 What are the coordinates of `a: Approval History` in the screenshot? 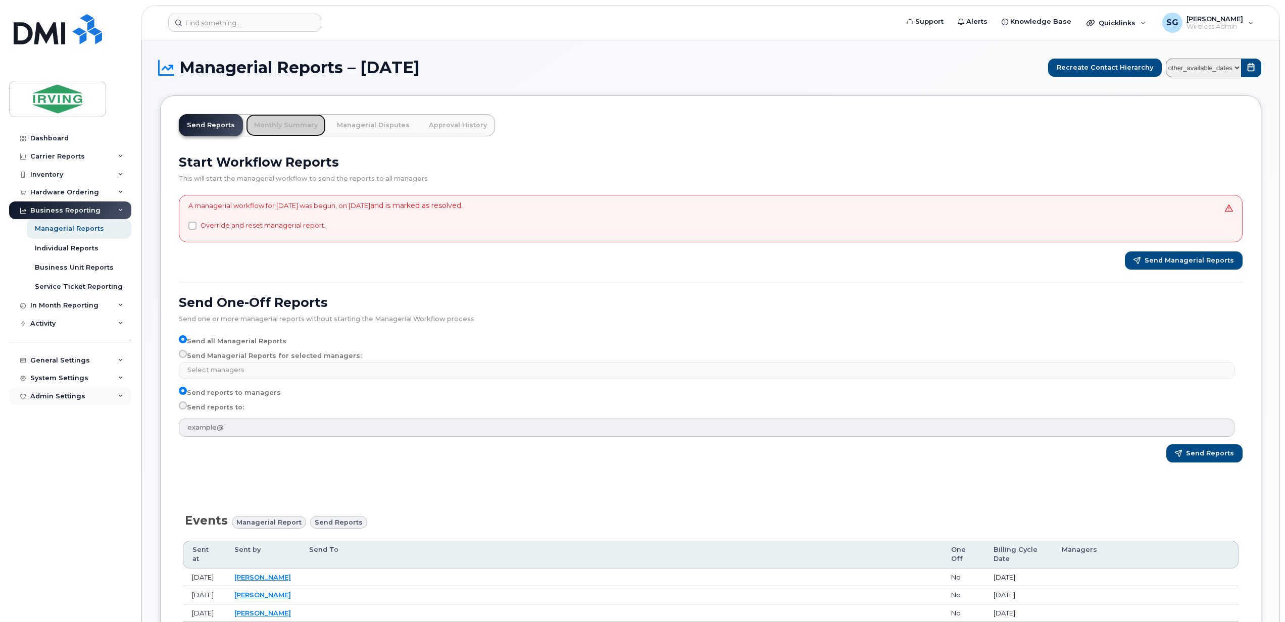 It's located at (458, 125).